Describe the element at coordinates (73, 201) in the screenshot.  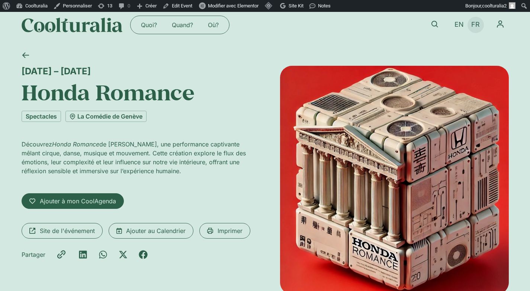
I see `a: Ajouter à mon CoolAgenda` at that location.